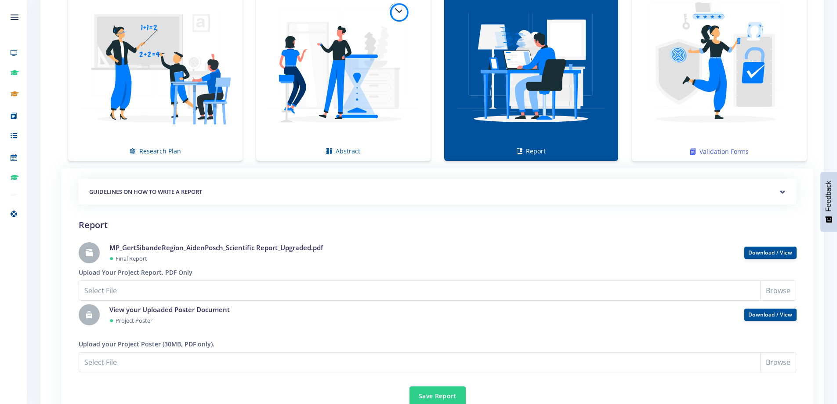 This screenshot has height=404, width=837. Describe the element at coordinates (131, 258) in the screenshot. I see `small: Final Report` at that location.